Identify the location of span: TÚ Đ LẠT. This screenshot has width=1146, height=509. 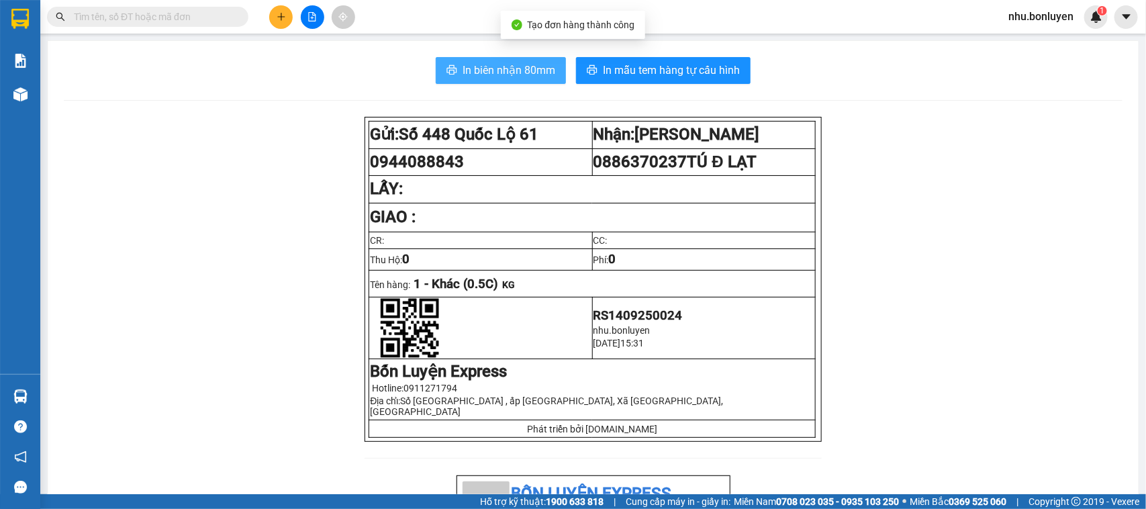
(722, 162).